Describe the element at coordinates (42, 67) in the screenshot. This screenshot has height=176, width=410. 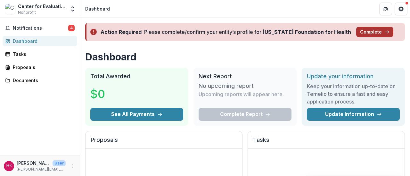
I see `div: Proposals` at that location.